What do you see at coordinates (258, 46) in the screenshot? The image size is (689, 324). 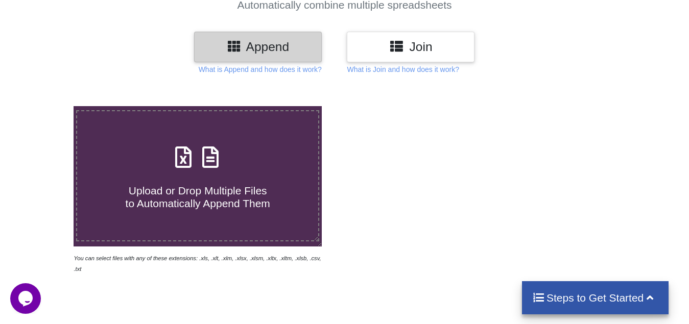 I see `h3: Append` at bounding box center [258, 46].